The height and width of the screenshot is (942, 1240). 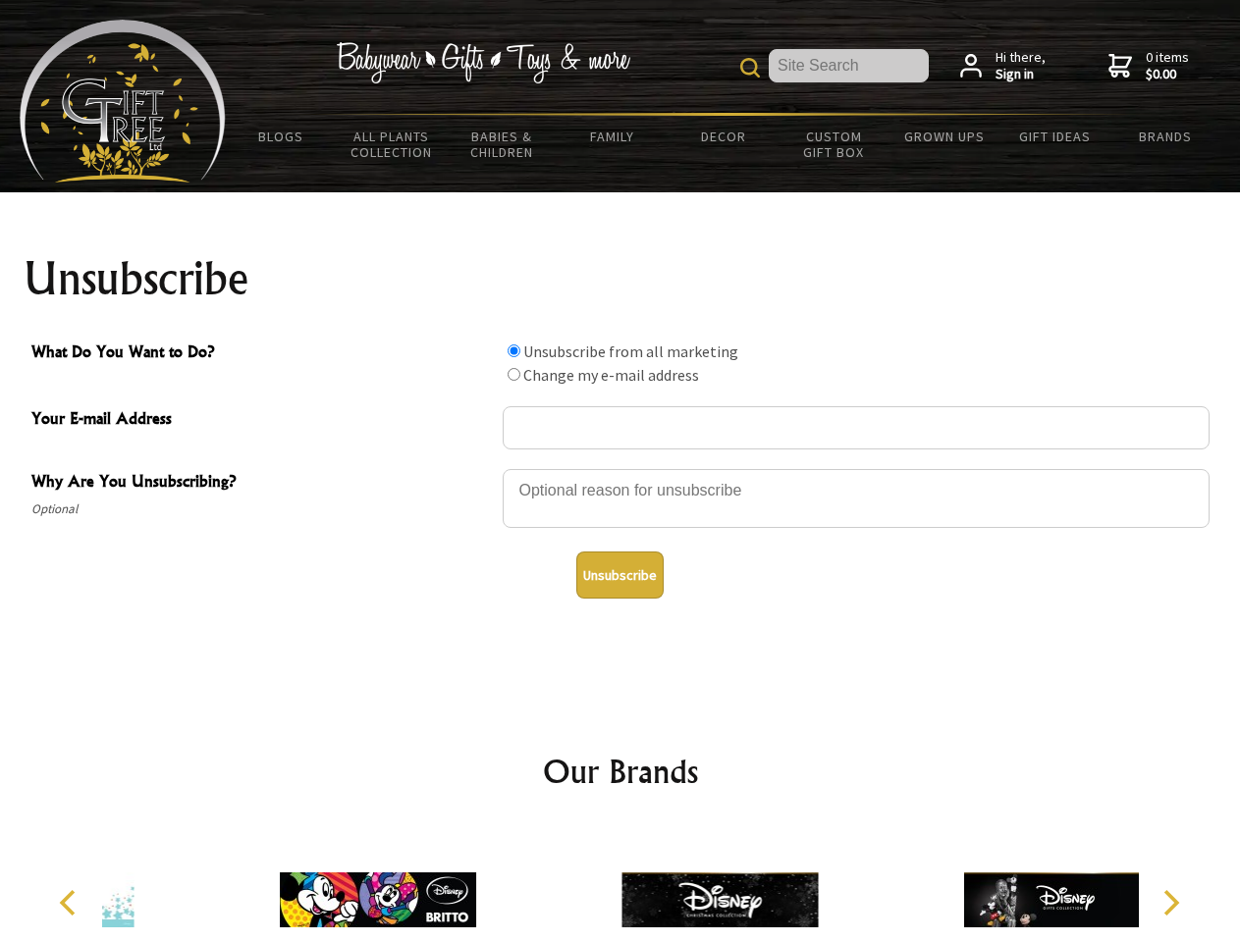 What do you see at coordinates (856, 428) in the screenshot?
I see `input: Your E-mail Address` at bounding box center [856, 428].